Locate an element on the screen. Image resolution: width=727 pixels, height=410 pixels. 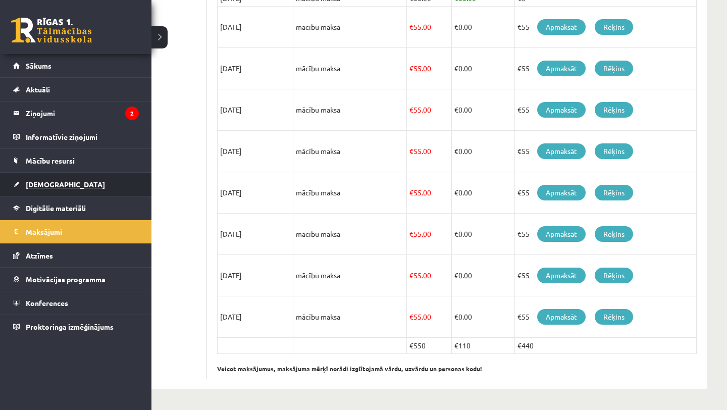
a: Rīgas 1. Tālmācības vidusskola is located at coordinates (52, 30).